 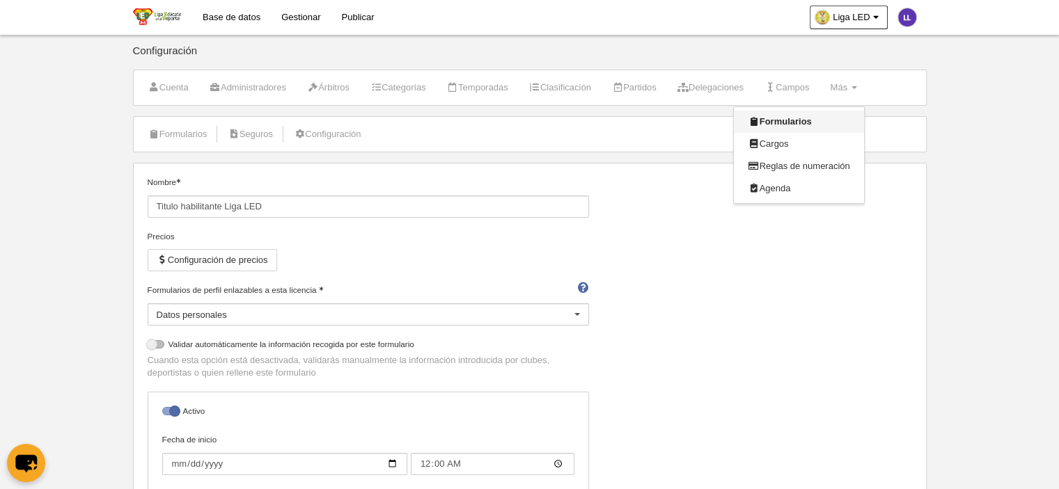 I want to click on label: Formularios de perfil enlazables a esta licencia, so click(x=368, y=290).